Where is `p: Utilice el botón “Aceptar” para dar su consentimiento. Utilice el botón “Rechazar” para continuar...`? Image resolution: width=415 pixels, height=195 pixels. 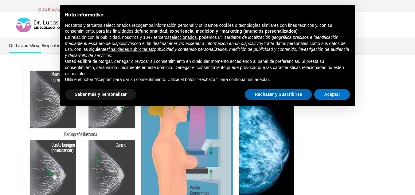
p: Utilice el botón “Aceptar” para dar su consentimiento. Utilice el botón “Rechazar” para continuar... is located at coordinates (208, 80).